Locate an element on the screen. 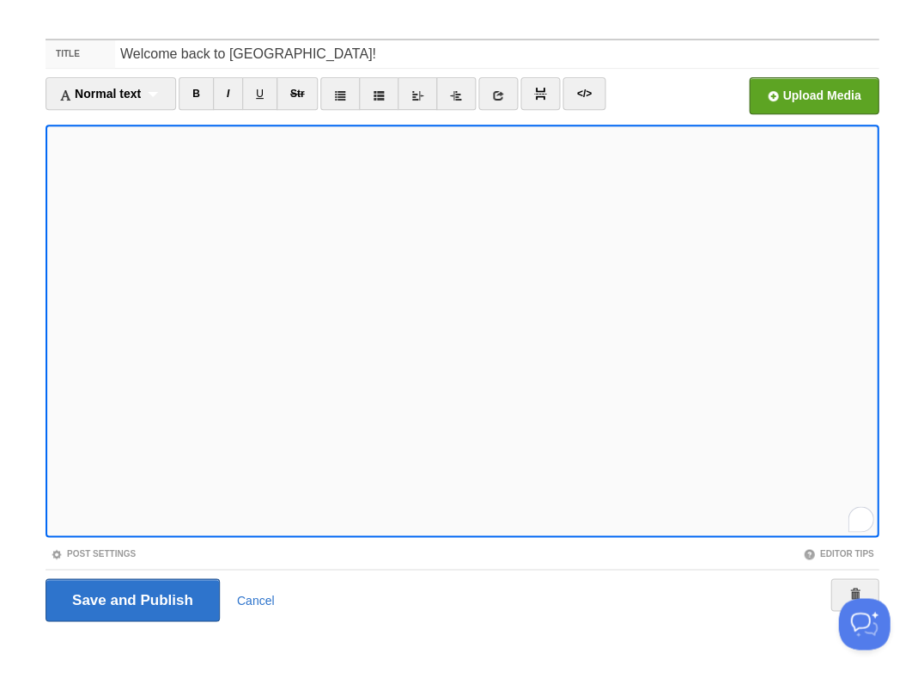  a: I is located at coordinates (228, 94).